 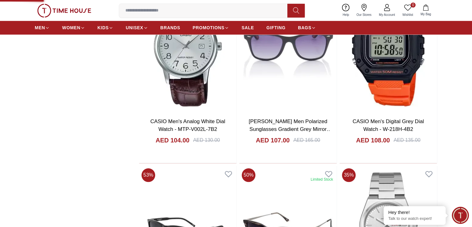 What do you see at coordinates (426, 10) in the screenshot?
I see `button: My Bag` at bounding box center [426, 10].